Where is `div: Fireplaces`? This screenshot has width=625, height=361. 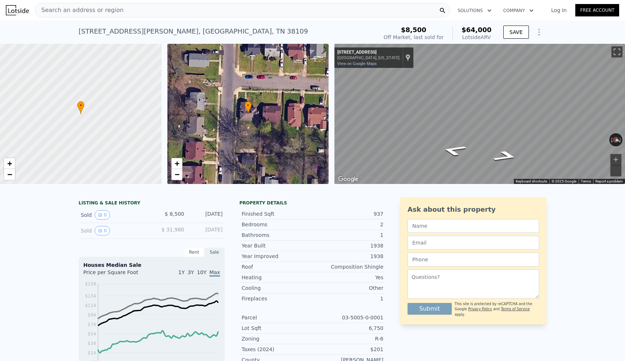 div: Fireplaces is located at coordinates (277, 299).